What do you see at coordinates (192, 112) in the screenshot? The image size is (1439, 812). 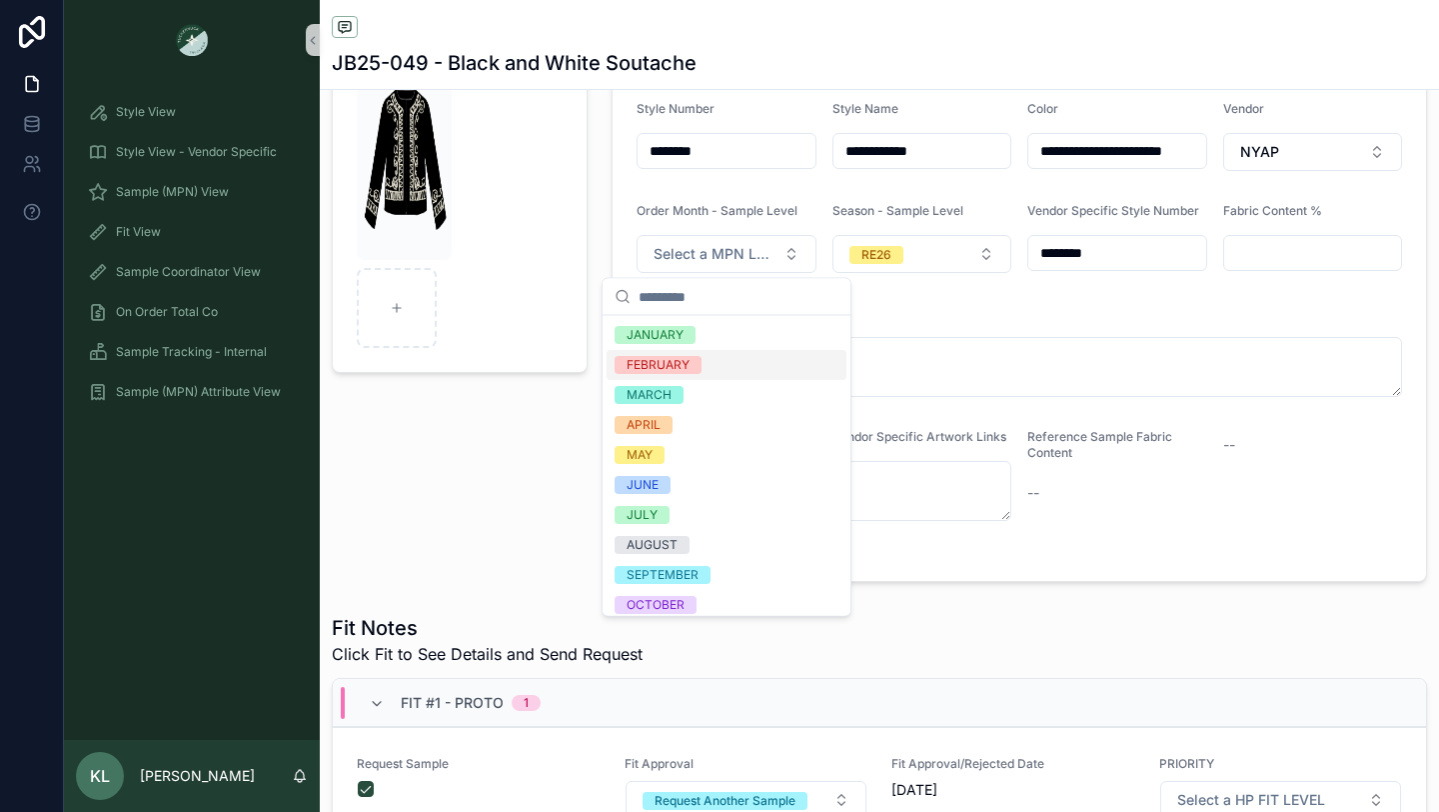 I see `a: Style View` at bounding box center [192, 112].